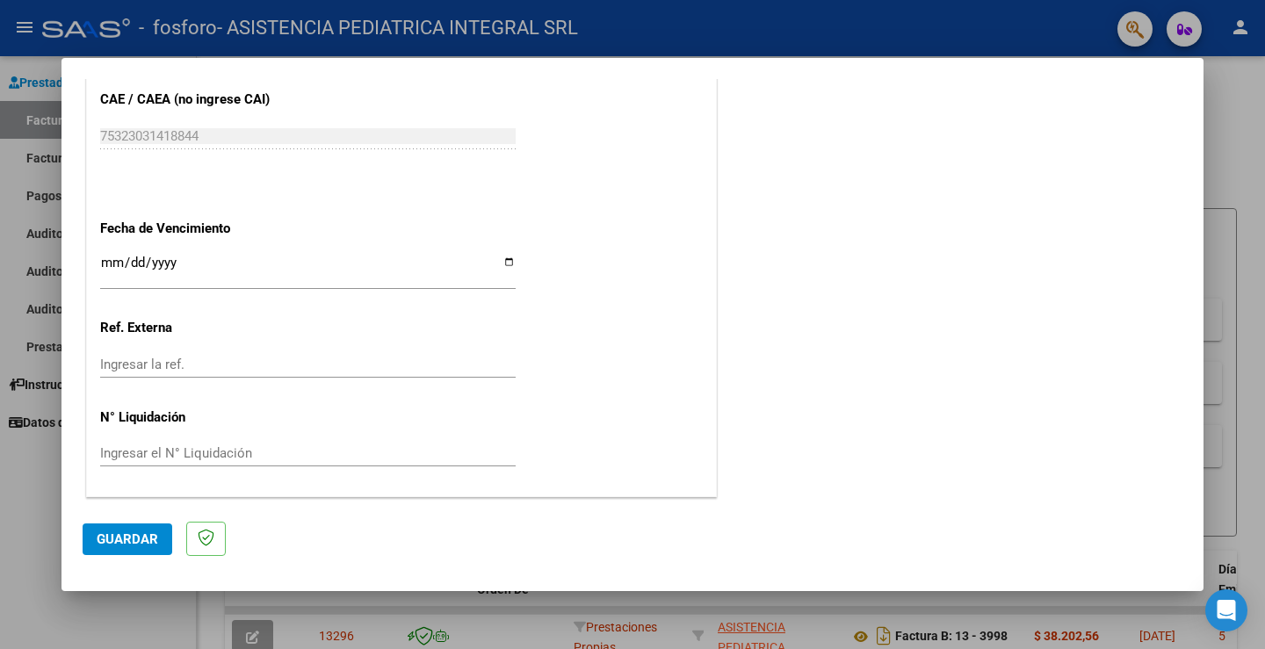 Image resolution: width=1265 pixels, height=649 pixels. I want to click on p: Fecha de Vencimiento, so click(191, 228).